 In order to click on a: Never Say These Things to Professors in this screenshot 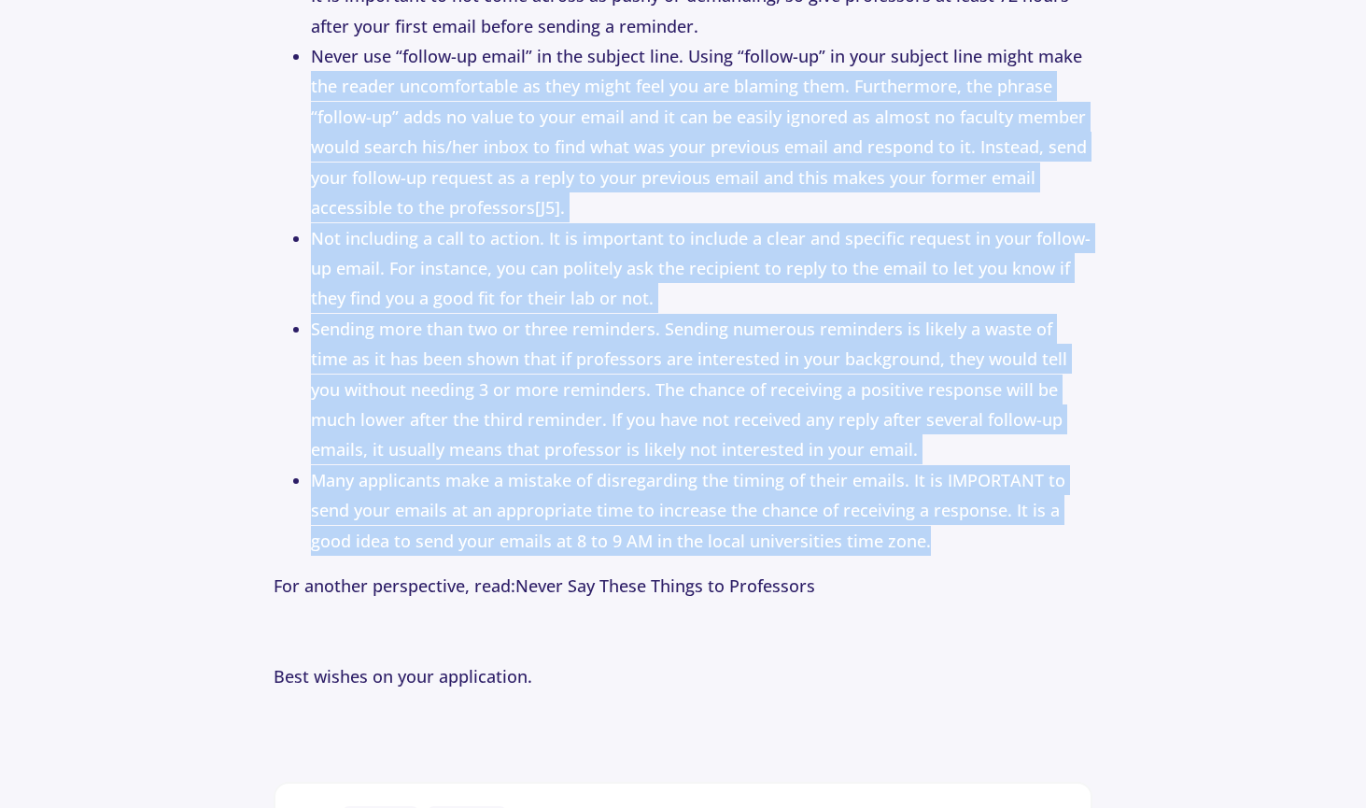, I will do `click(665, 586)`.